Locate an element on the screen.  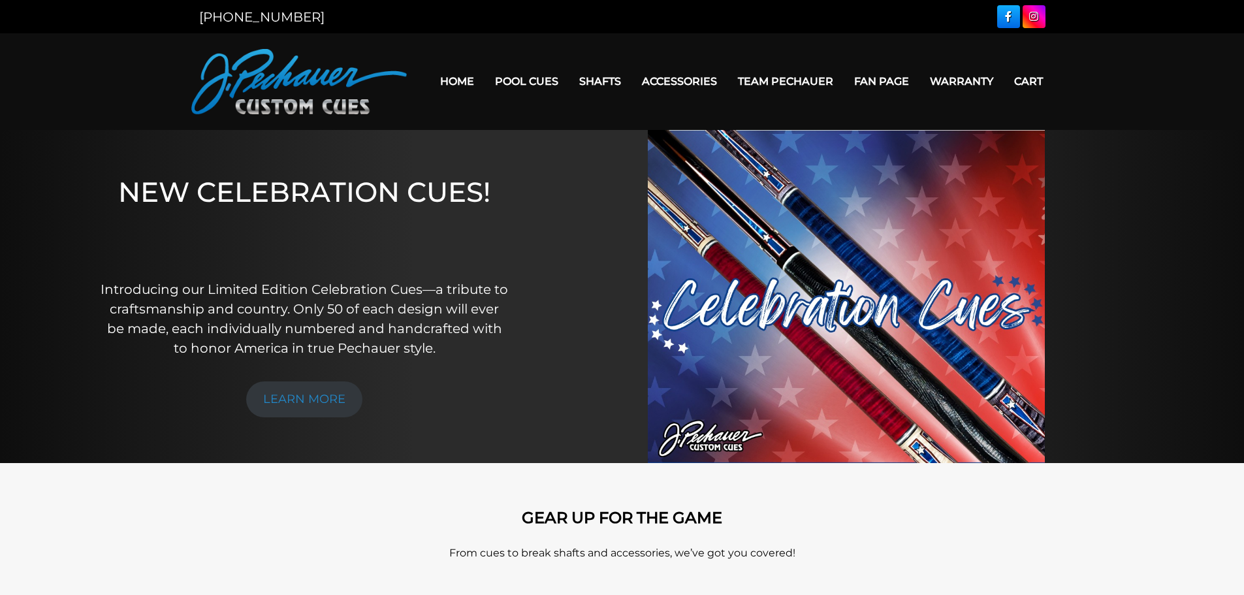
h1: NEW CELEBRATION CUES! is located at coordinates (304, 218).